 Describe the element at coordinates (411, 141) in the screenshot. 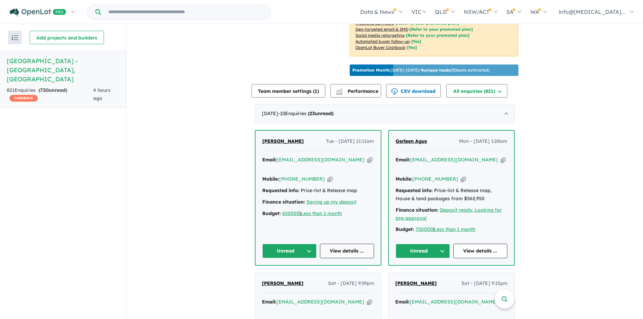

I see `span: Gerleen Agus` at that location.